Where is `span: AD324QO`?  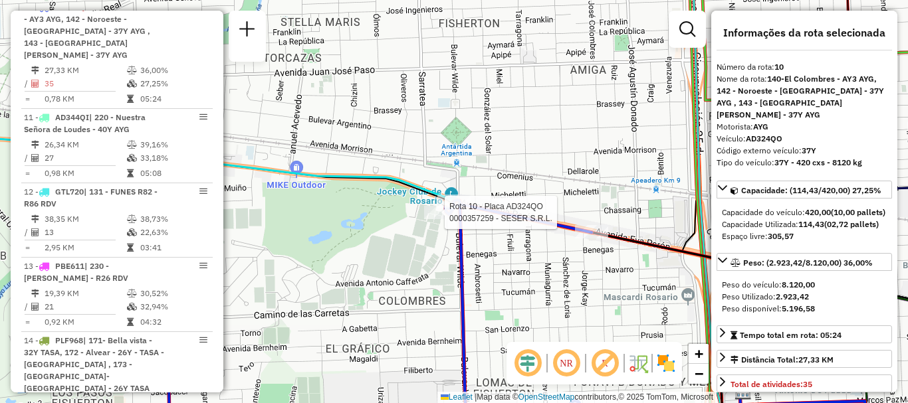
span: AD324QO is located at coordinates (73, 7).